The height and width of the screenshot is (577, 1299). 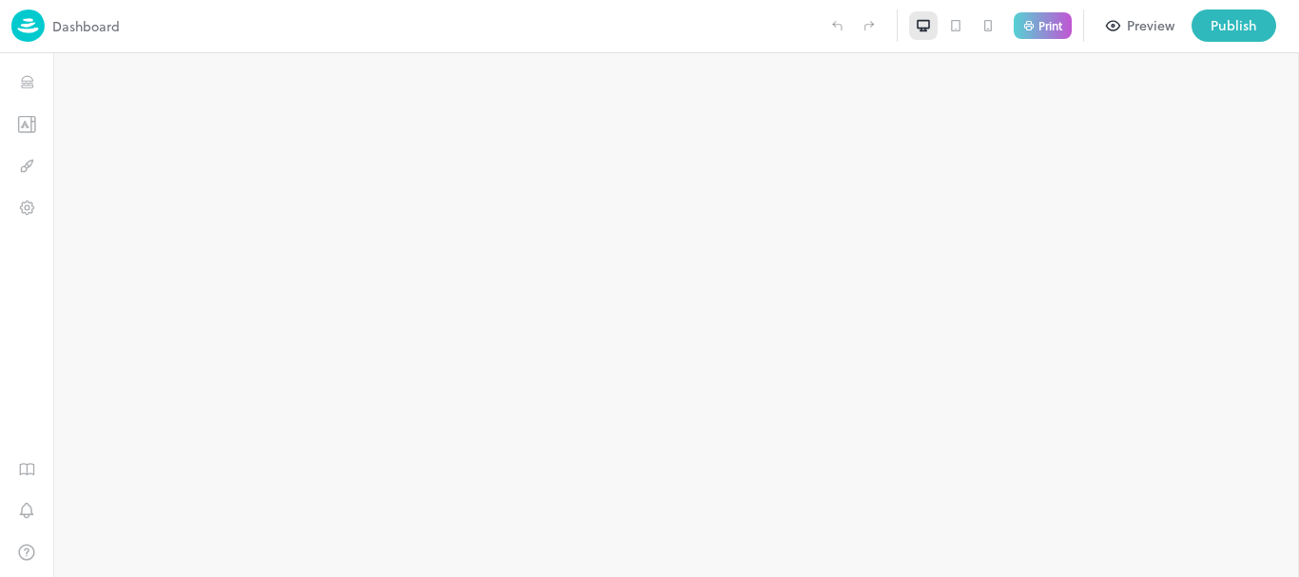 What do you see at coordinates (837, 26) in the screenshot?
I see `label: Undo (Ctrl + Z)` at bounding box center [837, 26].